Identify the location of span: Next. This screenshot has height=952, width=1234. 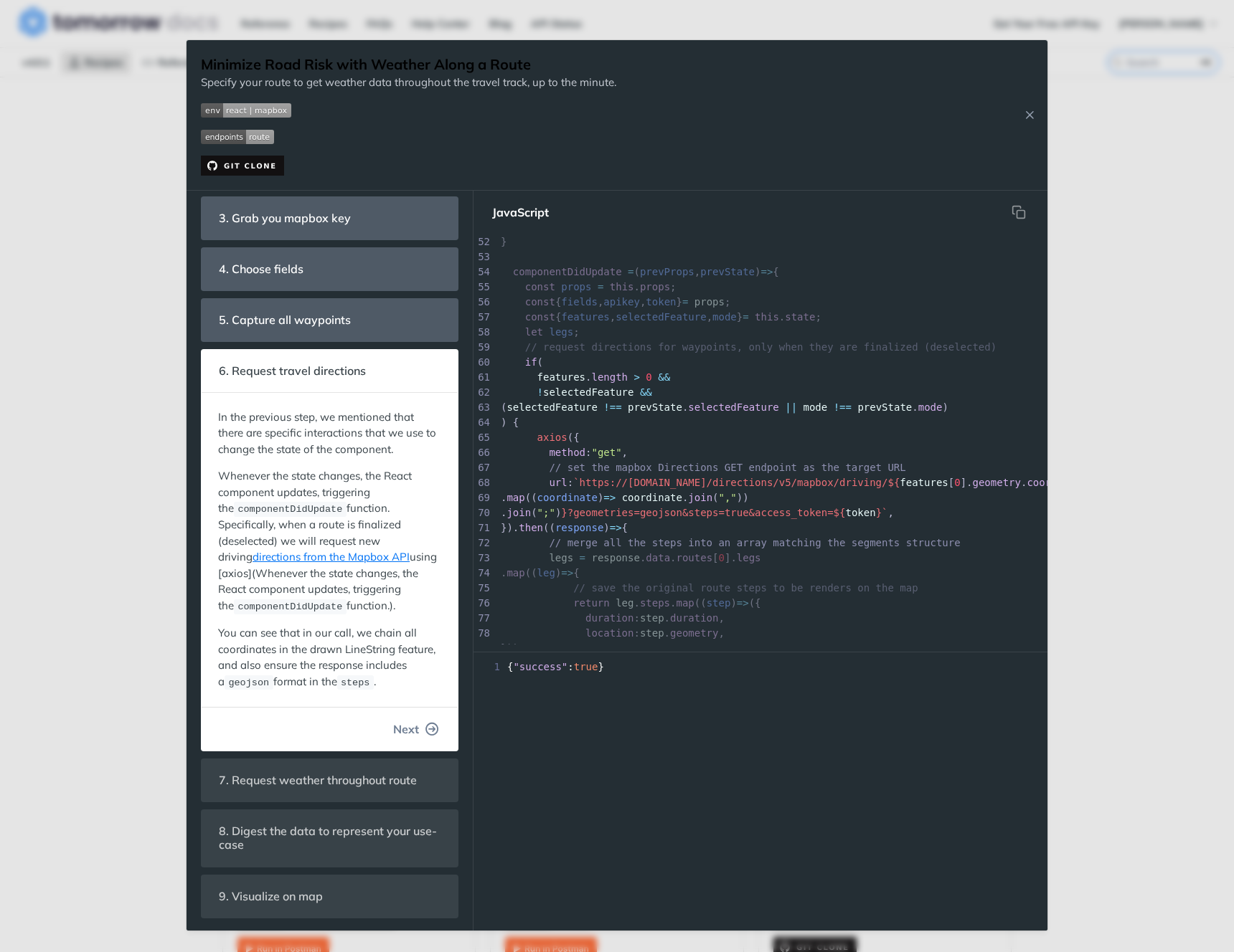
(406, 729).